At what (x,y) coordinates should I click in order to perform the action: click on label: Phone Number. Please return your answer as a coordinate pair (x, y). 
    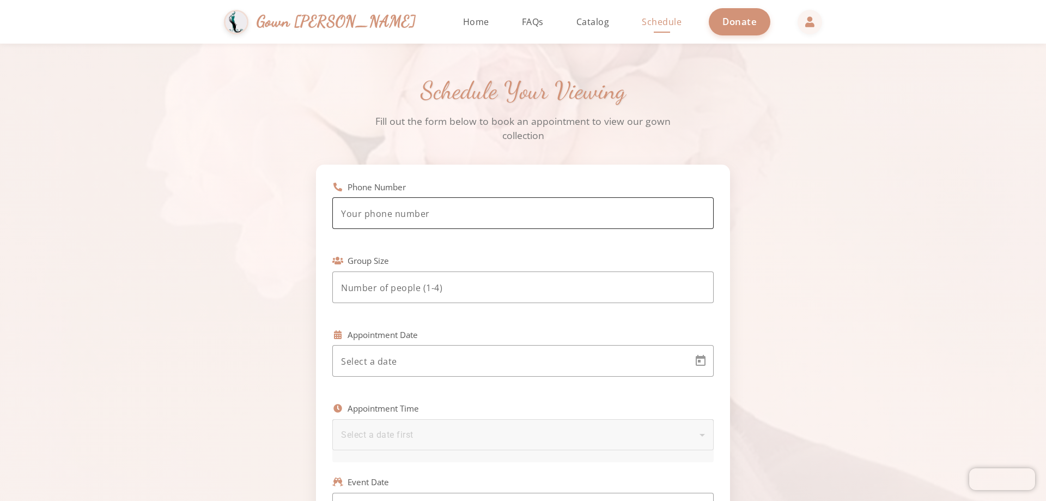
    Looking at the image, I should click on (377, 187).